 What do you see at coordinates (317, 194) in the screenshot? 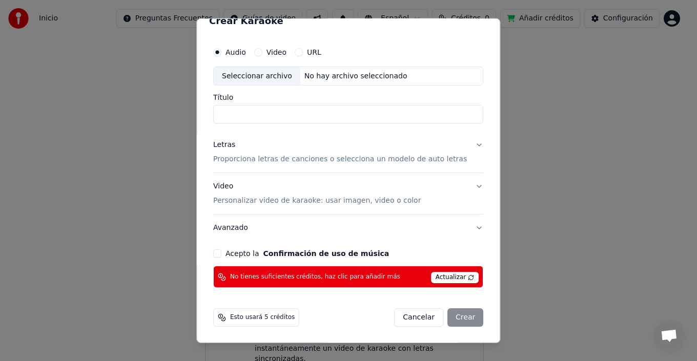
I see `div: Video` at bounding box center [317, 194].